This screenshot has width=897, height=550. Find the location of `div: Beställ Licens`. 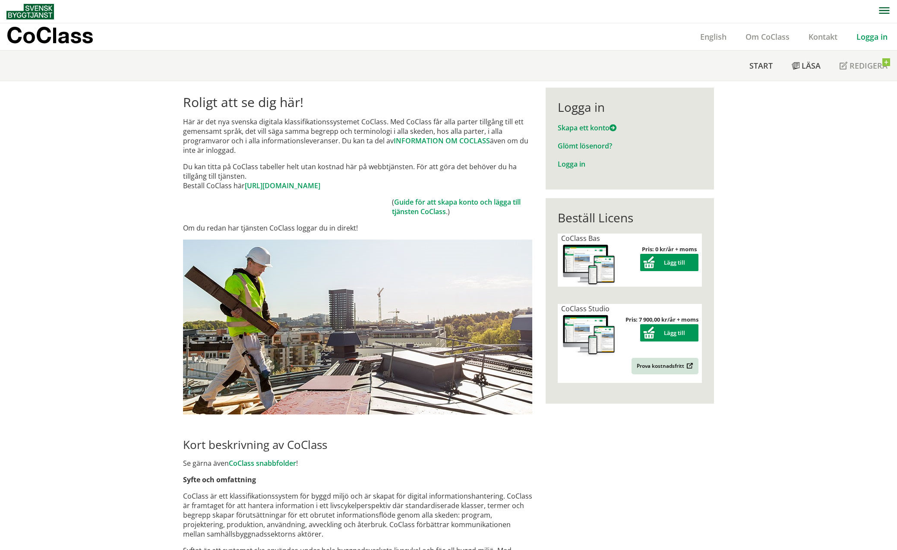

div: Beställ Licens is located at coordinates (629, 217).